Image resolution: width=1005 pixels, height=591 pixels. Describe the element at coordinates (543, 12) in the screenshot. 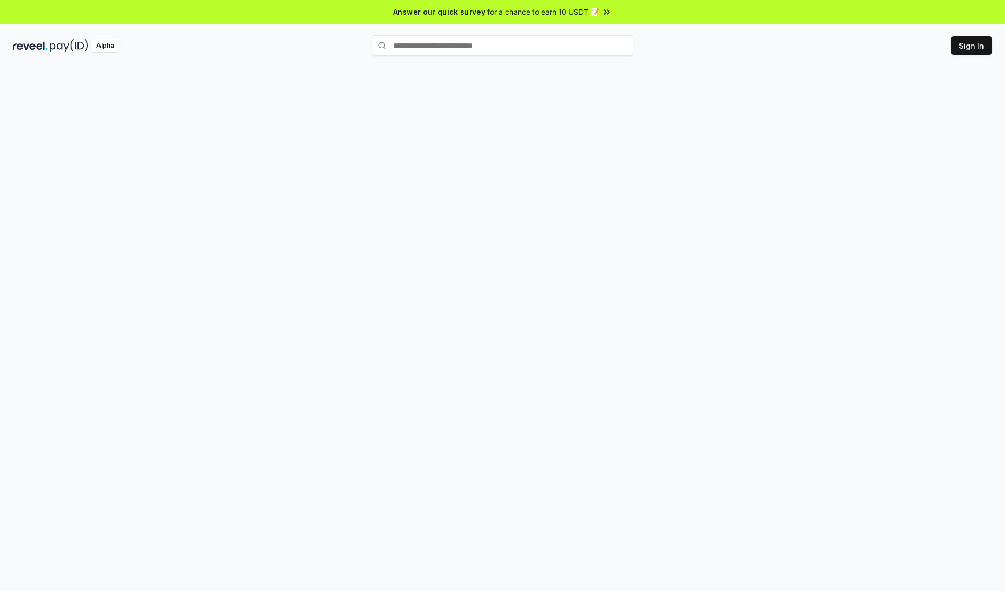

I see `span: for a chance to earn 10 USDT 📝` at that location.